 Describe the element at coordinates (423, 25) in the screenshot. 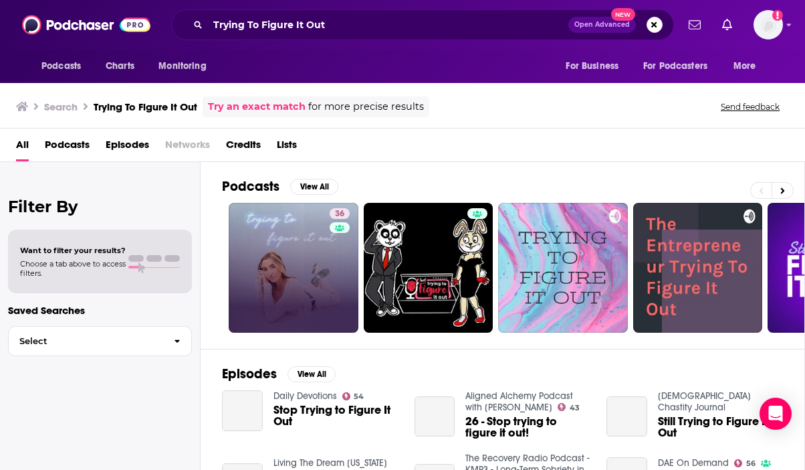

I see `div: Search podcasts, credits, & more...` at that location.